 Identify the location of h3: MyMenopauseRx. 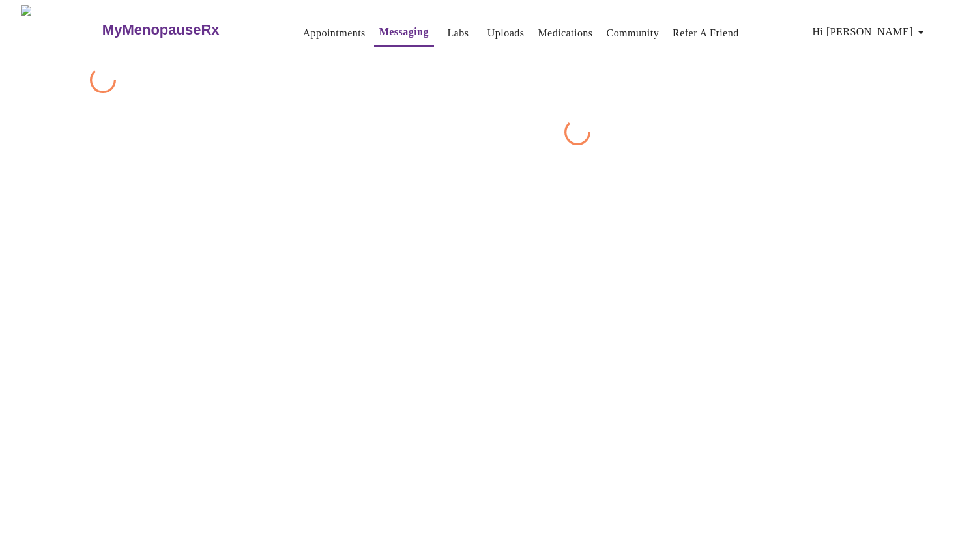
(161, 30).